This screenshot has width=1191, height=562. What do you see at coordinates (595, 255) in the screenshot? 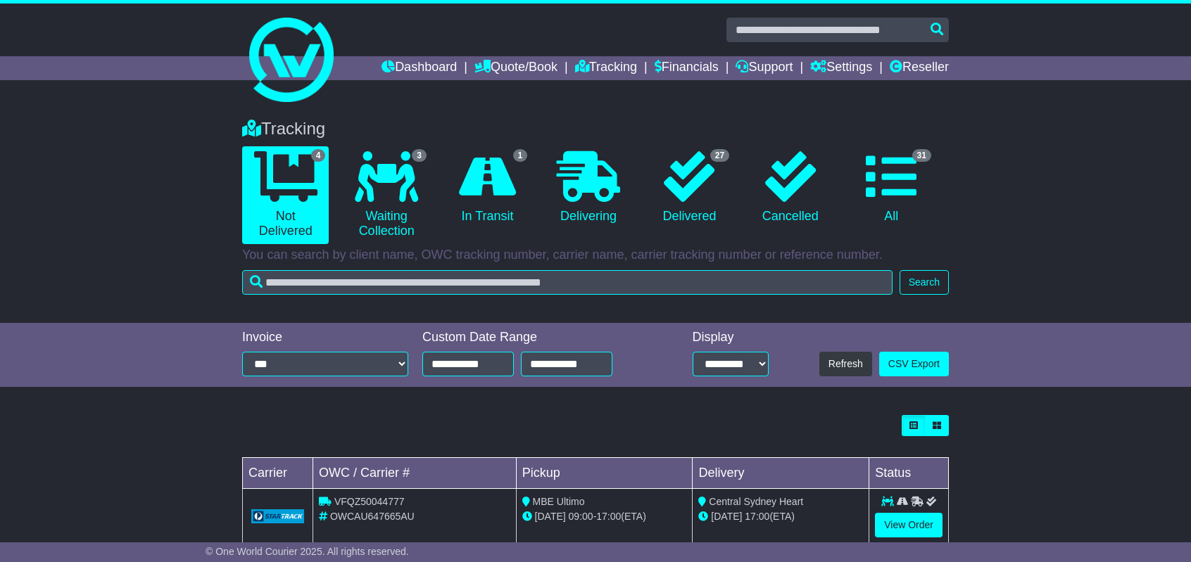
I see `p: You can search by client name, OWC tracking number, carrier name, carrier tracking number or refe...` at bounding box center [595, 255].